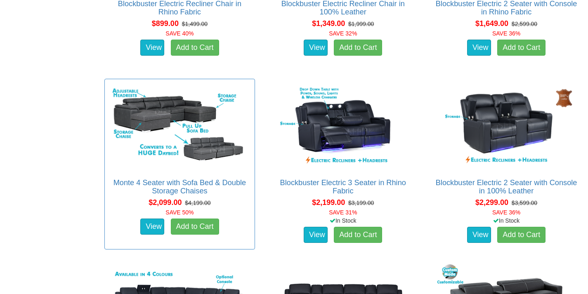 The height and width of the screenshot is (294, 588). I want to click on del: $1,499.00, so click(195, 24).